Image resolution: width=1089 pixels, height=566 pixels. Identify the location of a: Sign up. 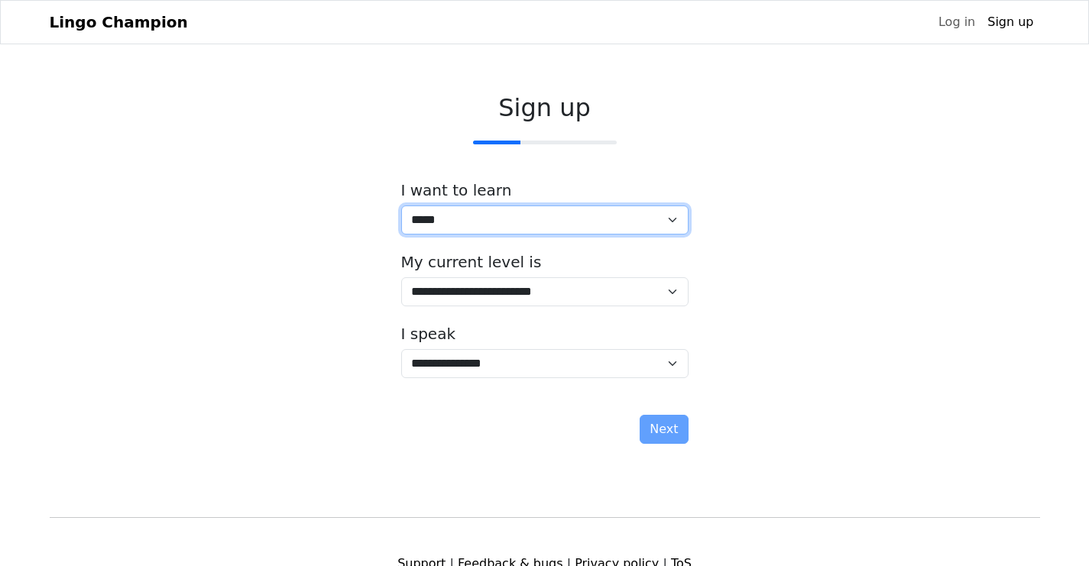
(1010, 22).